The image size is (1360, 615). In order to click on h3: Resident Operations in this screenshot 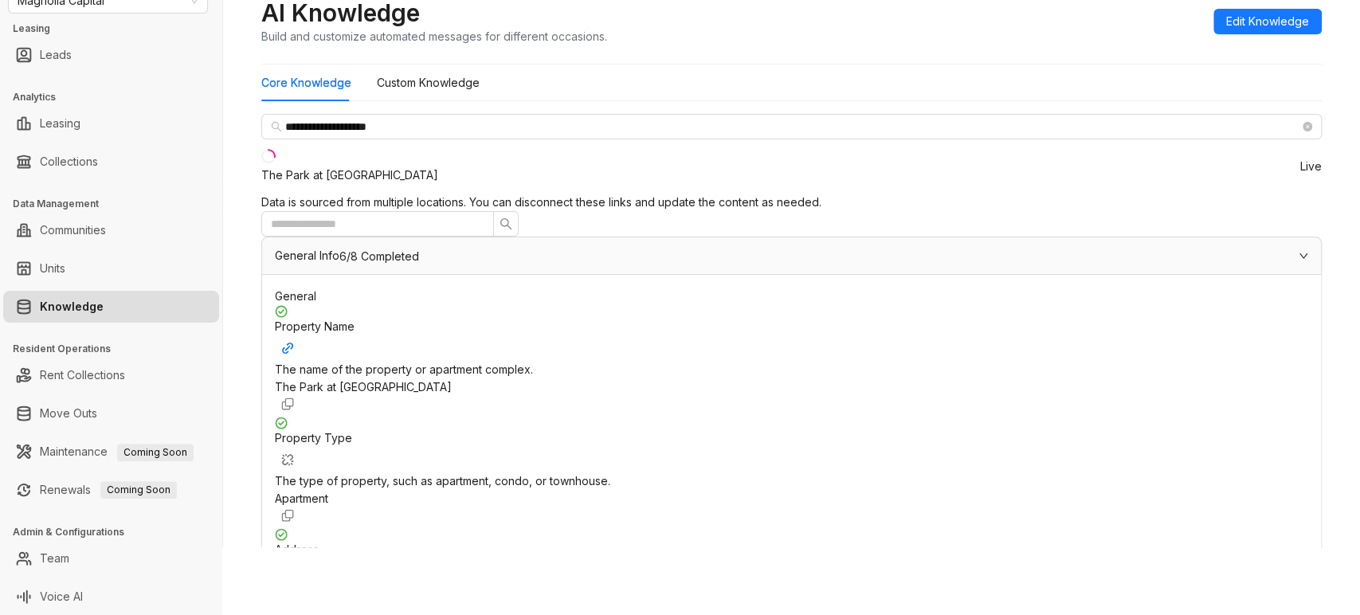, I will do `click(117, 349)`.